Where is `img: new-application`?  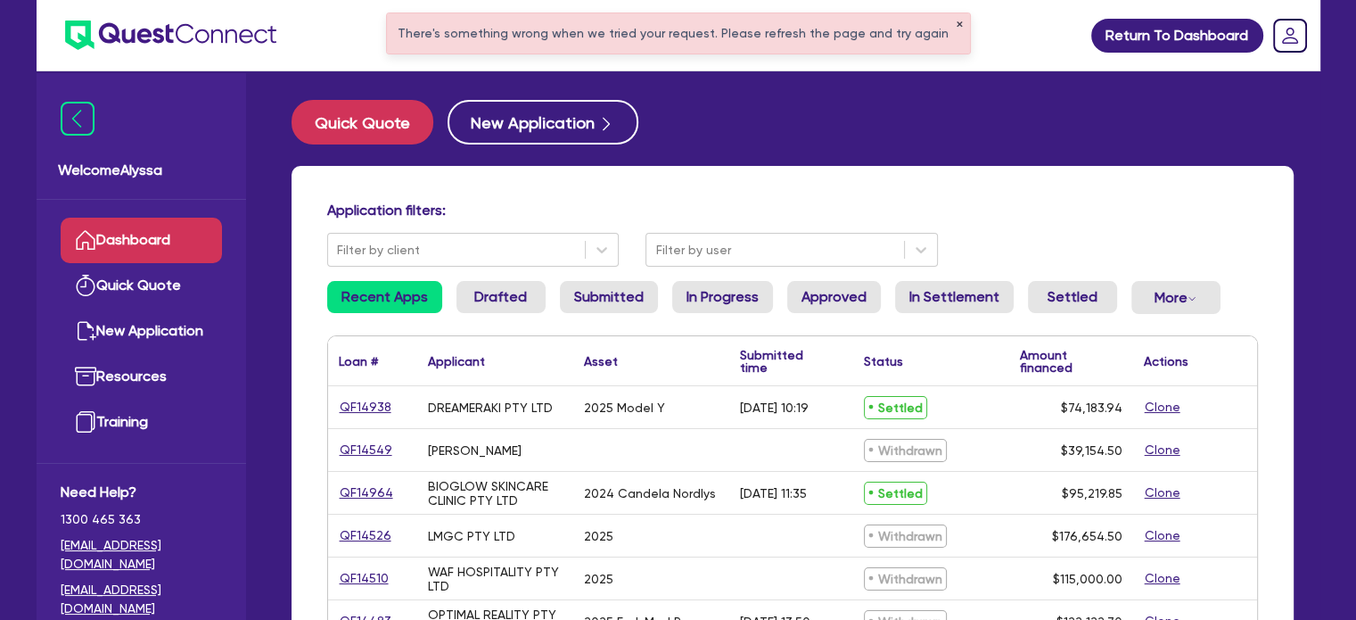 img: new-application is located at coordinates (86, 331).